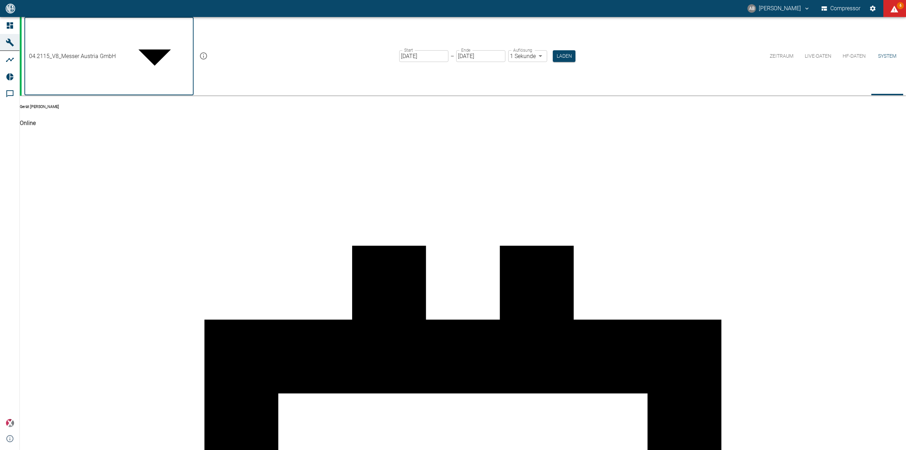 The width and height of the screenshot is (906, 450). I want to click on span: 6, so click(901, 6).